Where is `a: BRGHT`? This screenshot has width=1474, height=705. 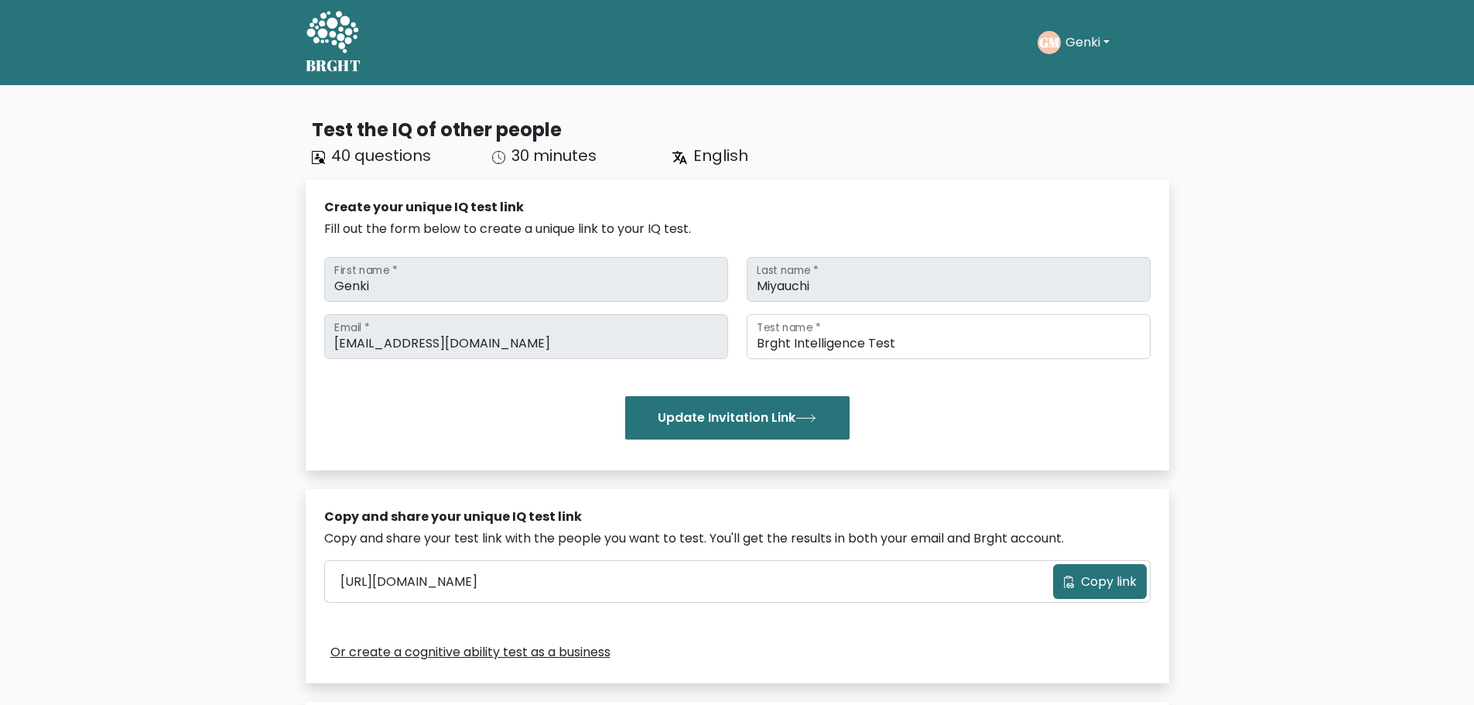
a: BRGHT is located at coordinates (334, 43).